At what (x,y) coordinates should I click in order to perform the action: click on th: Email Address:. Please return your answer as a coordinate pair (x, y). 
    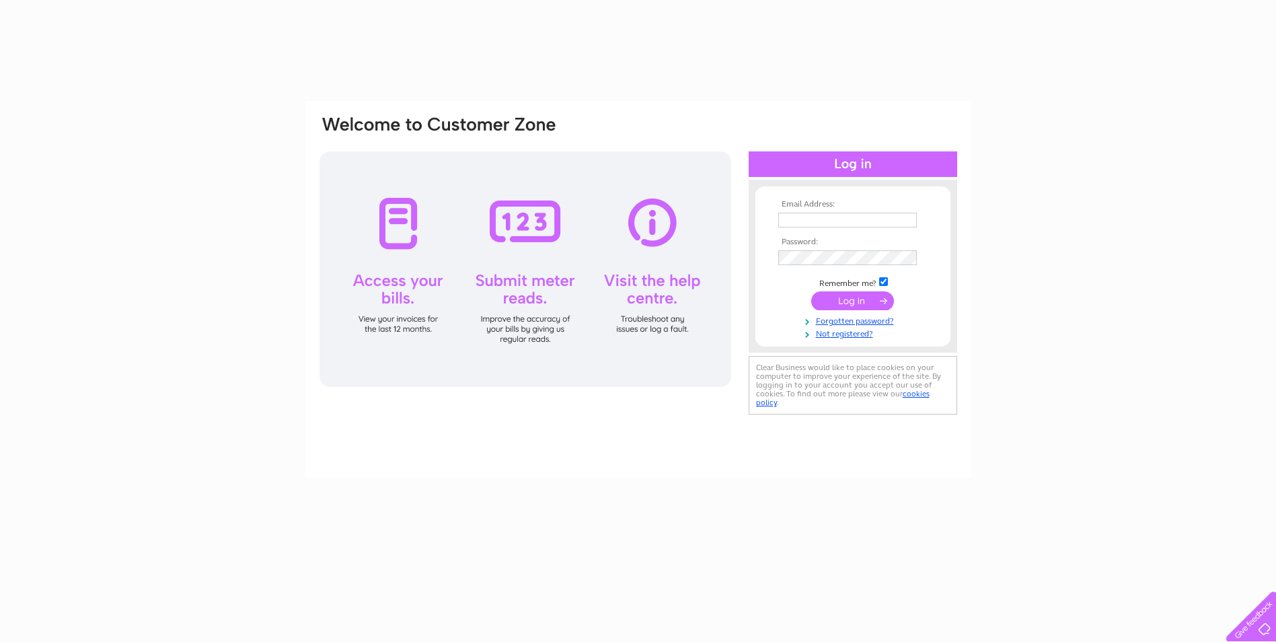
    Looking at the image, I should click on (853, 204).